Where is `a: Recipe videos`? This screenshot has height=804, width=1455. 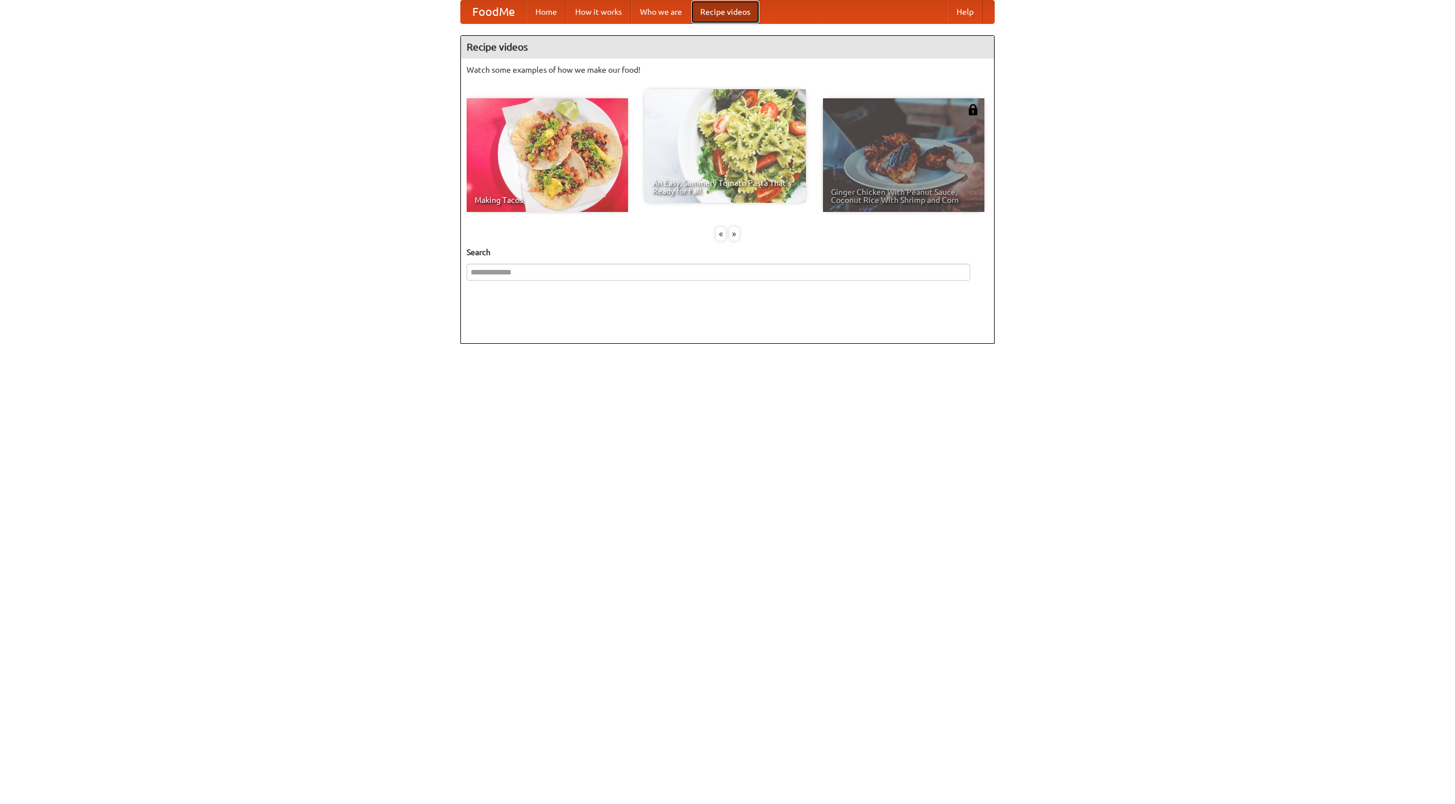 a: Recipe videos is located at coordinates (725, 12).